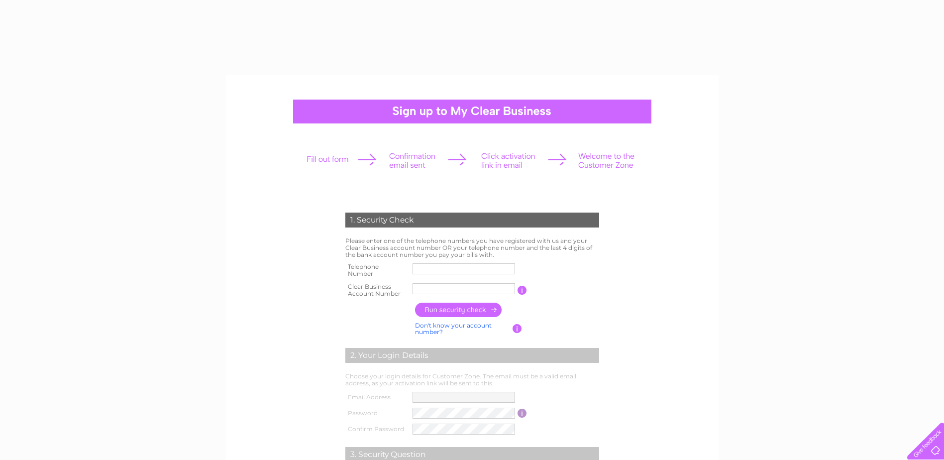  I want to click on th: Confirm Password, so click(377, 429).